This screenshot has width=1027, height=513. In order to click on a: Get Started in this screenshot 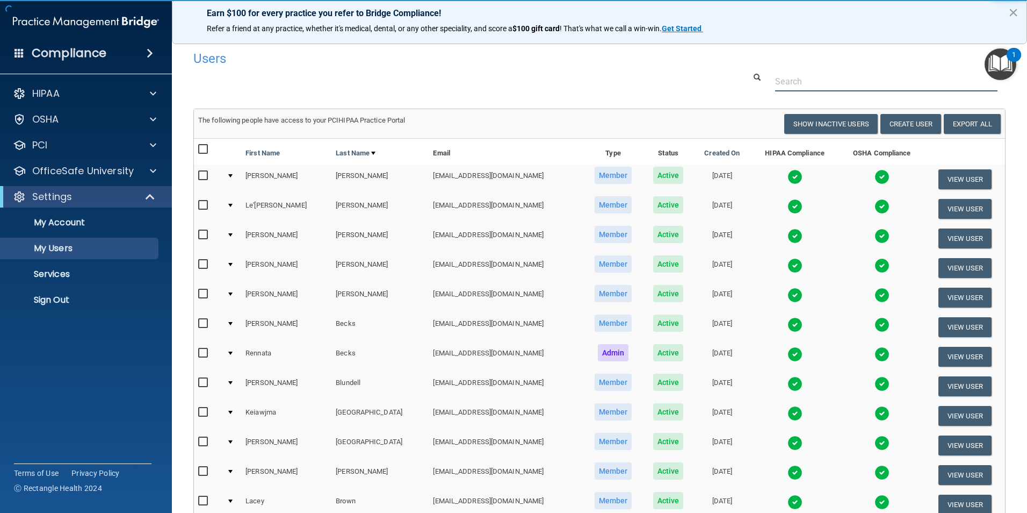, I will do `click(682, 28)`.